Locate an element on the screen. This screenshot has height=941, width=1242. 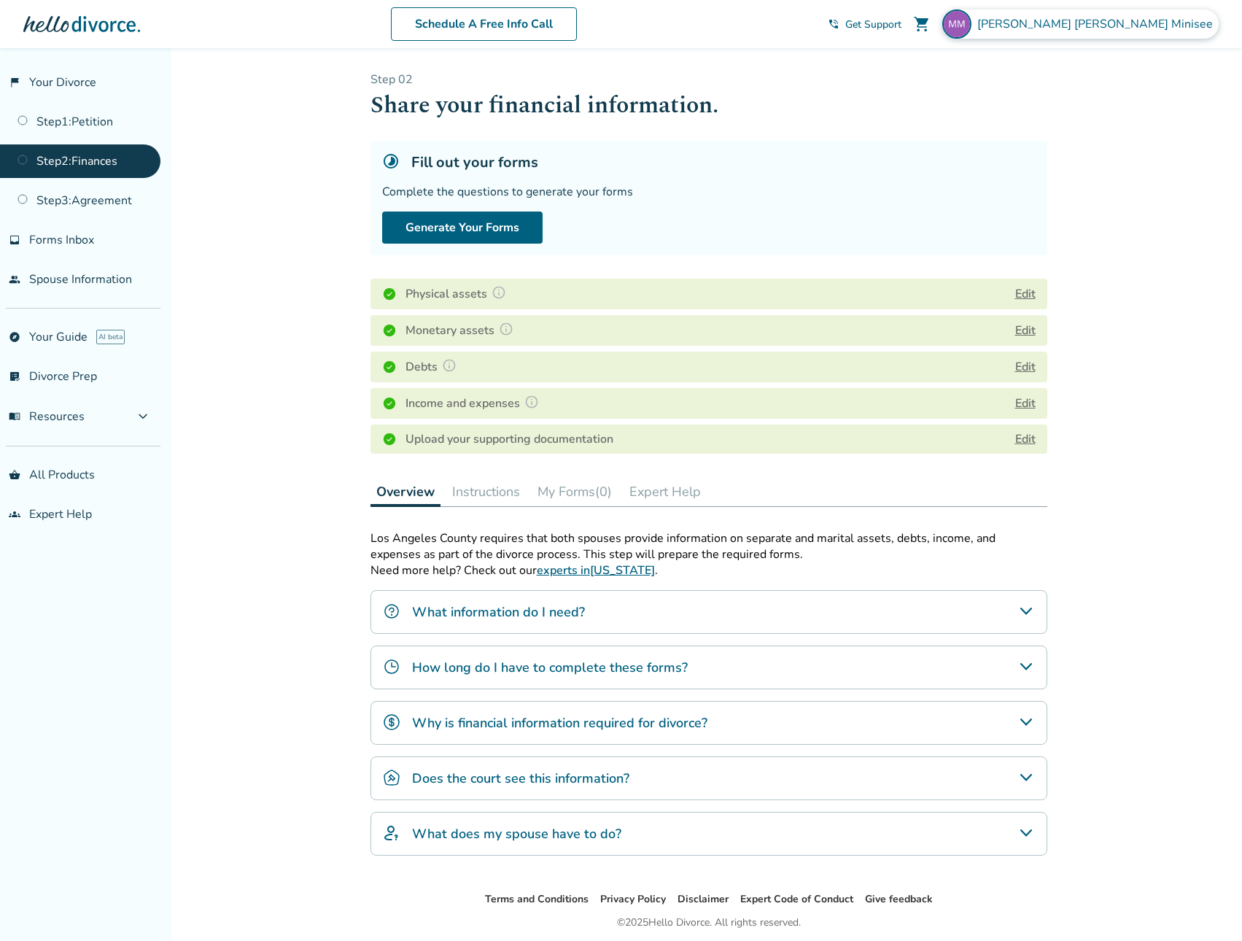
span: flag_2 is located at coordinates (15, 82).